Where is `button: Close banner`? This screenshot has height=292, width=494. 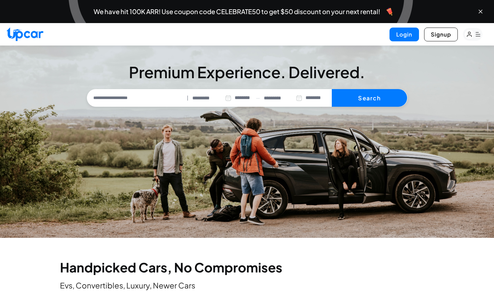
button: Close banner is located at coordinates (480, 12).